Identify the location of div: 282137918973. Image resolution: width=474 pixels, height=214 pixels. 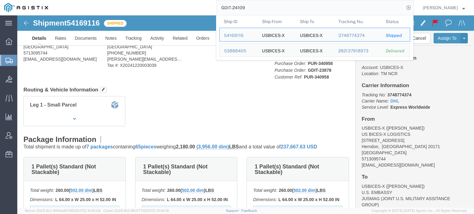
(357, 51).